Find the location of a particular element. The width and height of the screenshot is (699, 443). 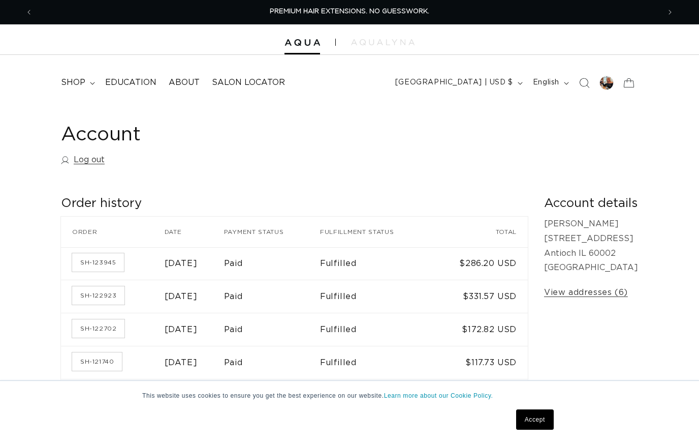

a: Order number SH-121740 is located at coordinates (97, 361).